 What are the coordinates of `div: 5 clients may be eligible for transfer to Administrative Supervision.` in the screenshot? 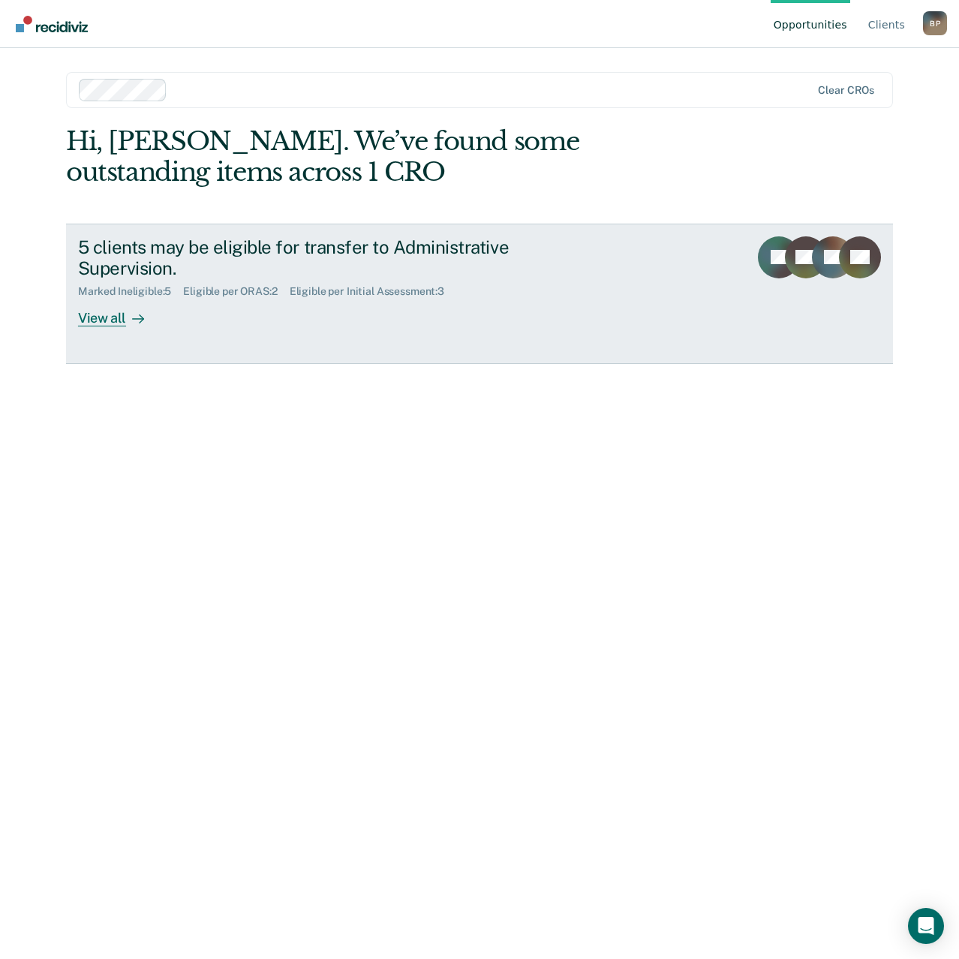 It's located at (341, 258).